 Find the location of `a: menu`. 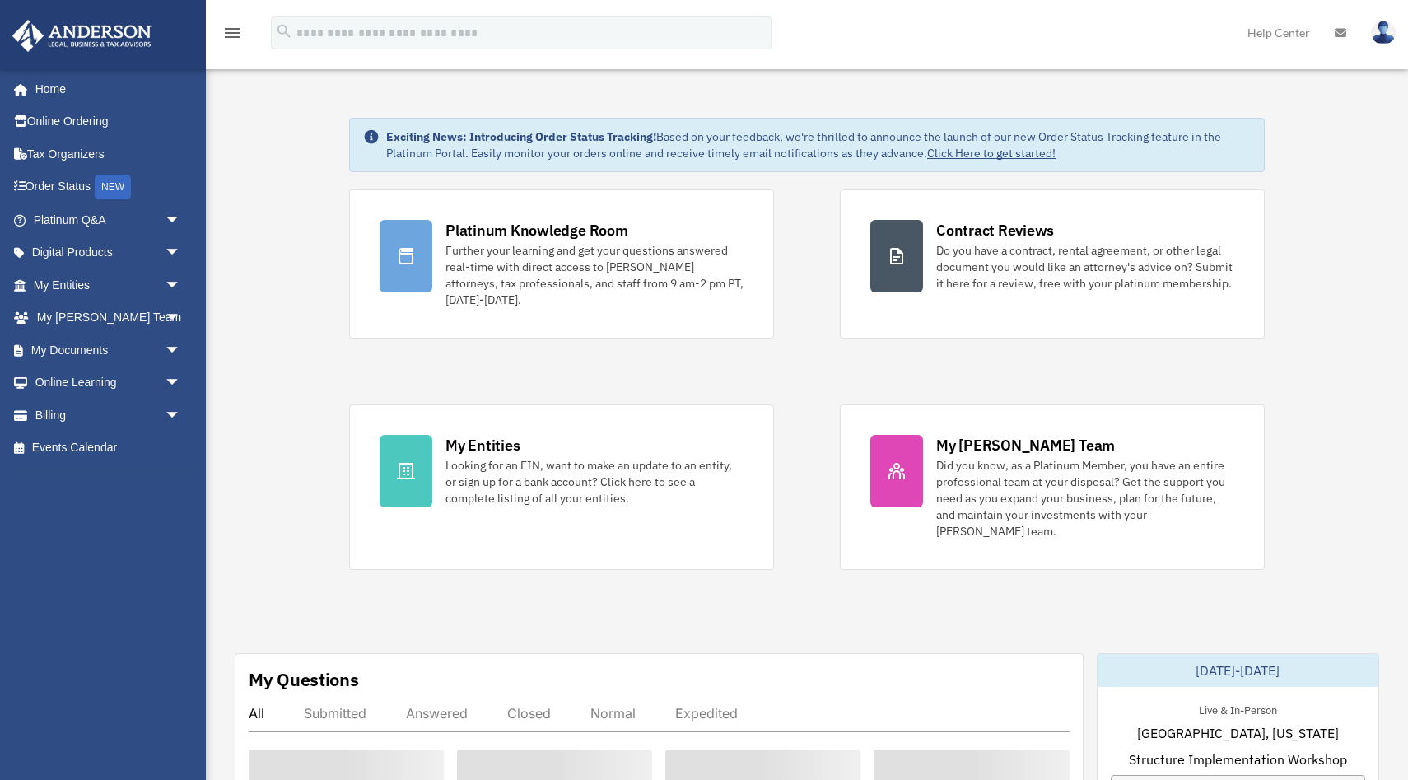

a: menu is located at coordinates (232, 35).